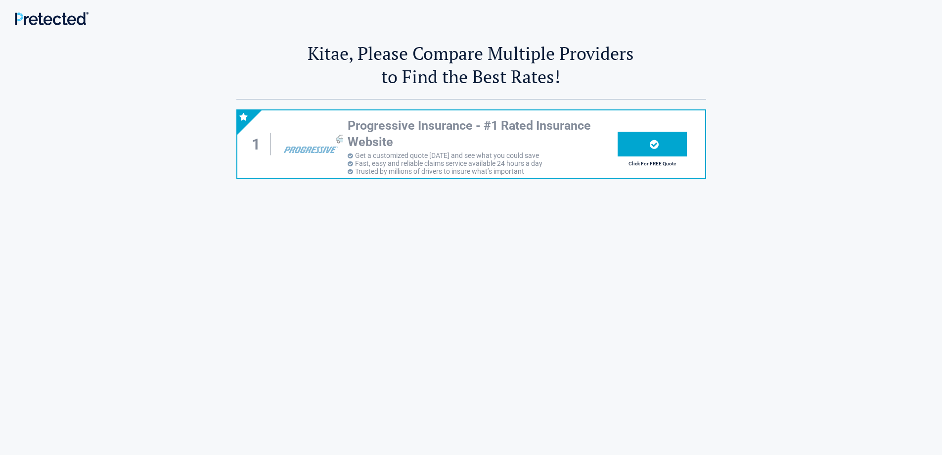  What do you see at coordinates (483, 163) in the screenshot?
I see `li: Fast, easy and reliable claims service available 24 hours a day` at bounding box center [483, 163].